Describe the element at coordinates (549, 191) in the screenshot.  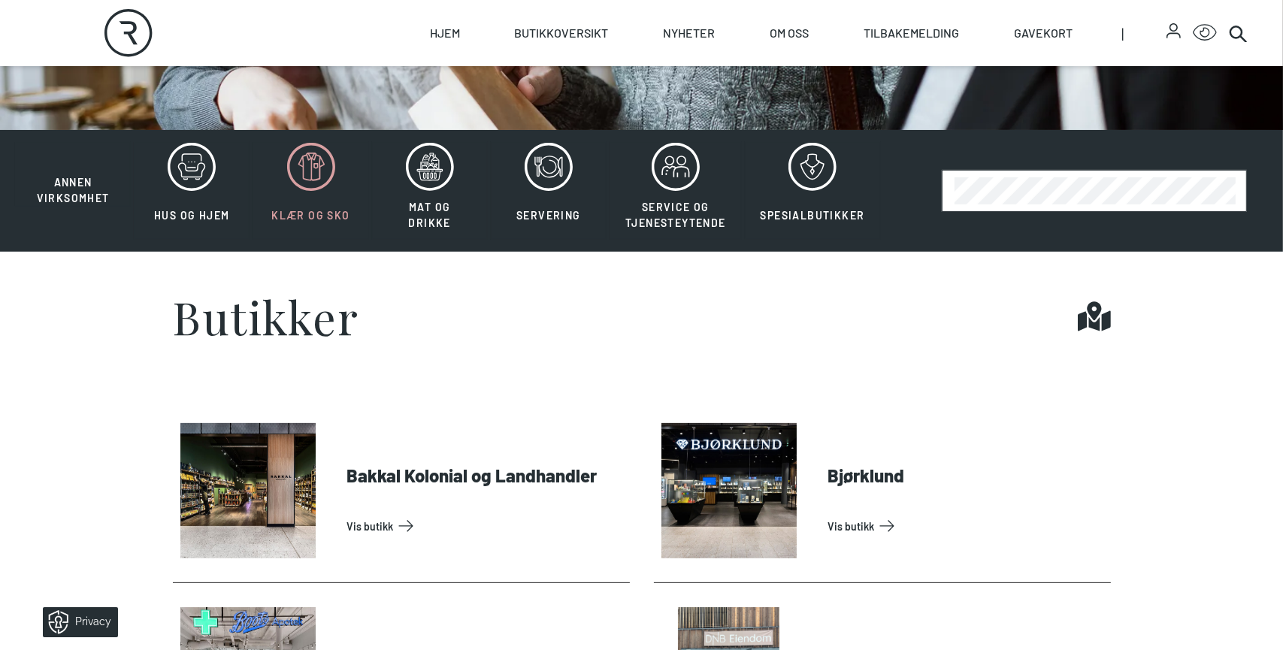
I see `button: Servering` at that location.